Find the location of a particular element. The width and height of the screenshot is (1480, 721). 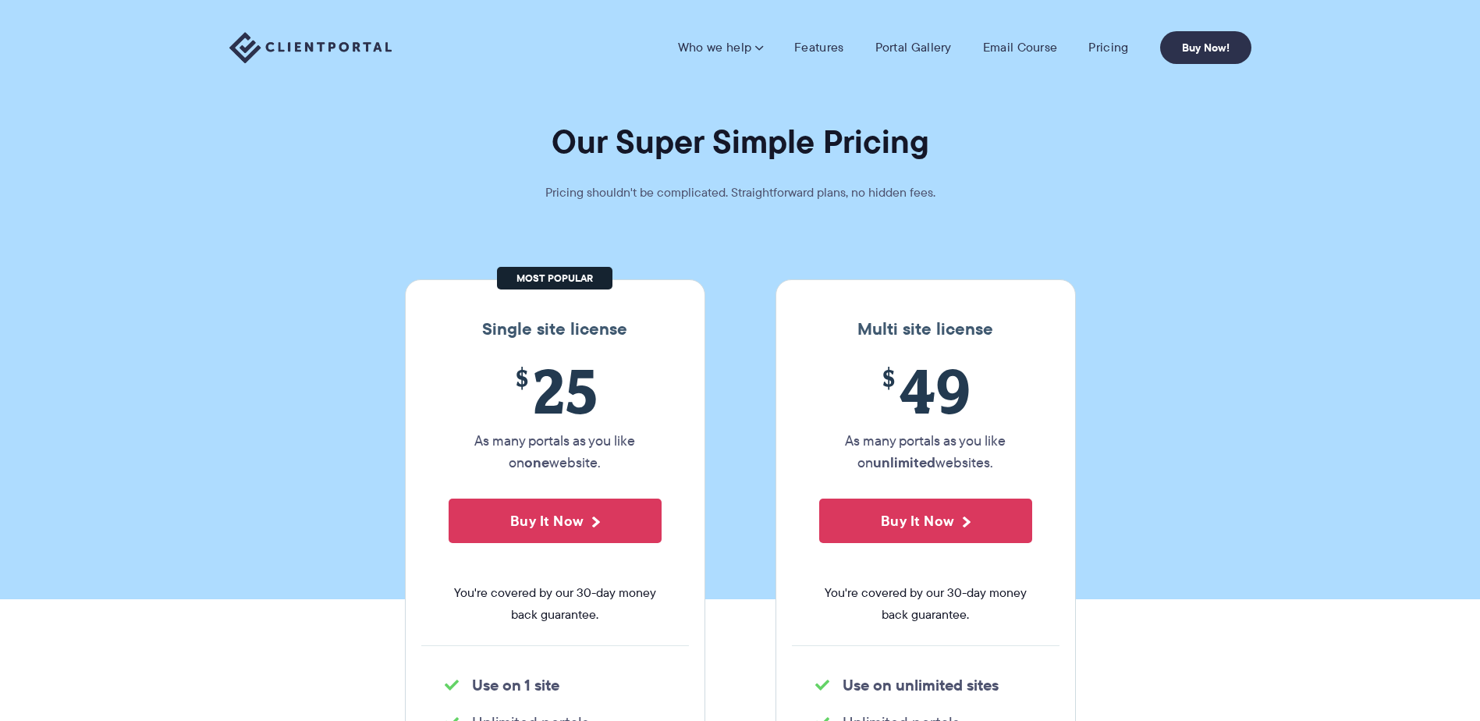

a: Buy Now! is located at coordinates (1206, 48).